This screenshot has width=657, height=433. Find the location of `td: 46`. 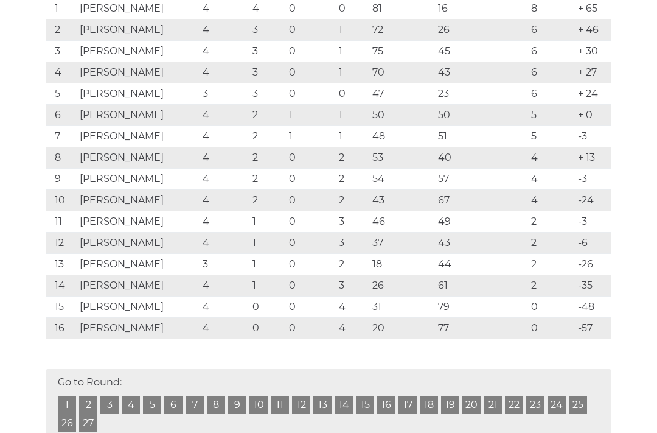

td: 46 is located at coordinates (402, 222).